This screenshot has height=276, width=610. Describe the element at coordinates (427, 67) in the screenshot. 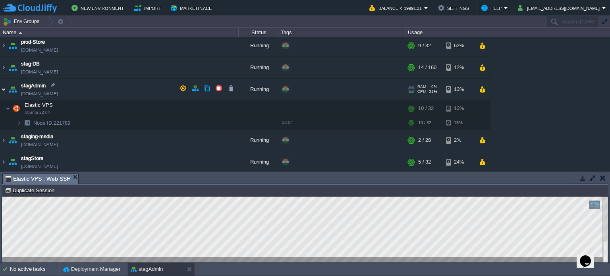

I see `div: 14 / 160` at that location.